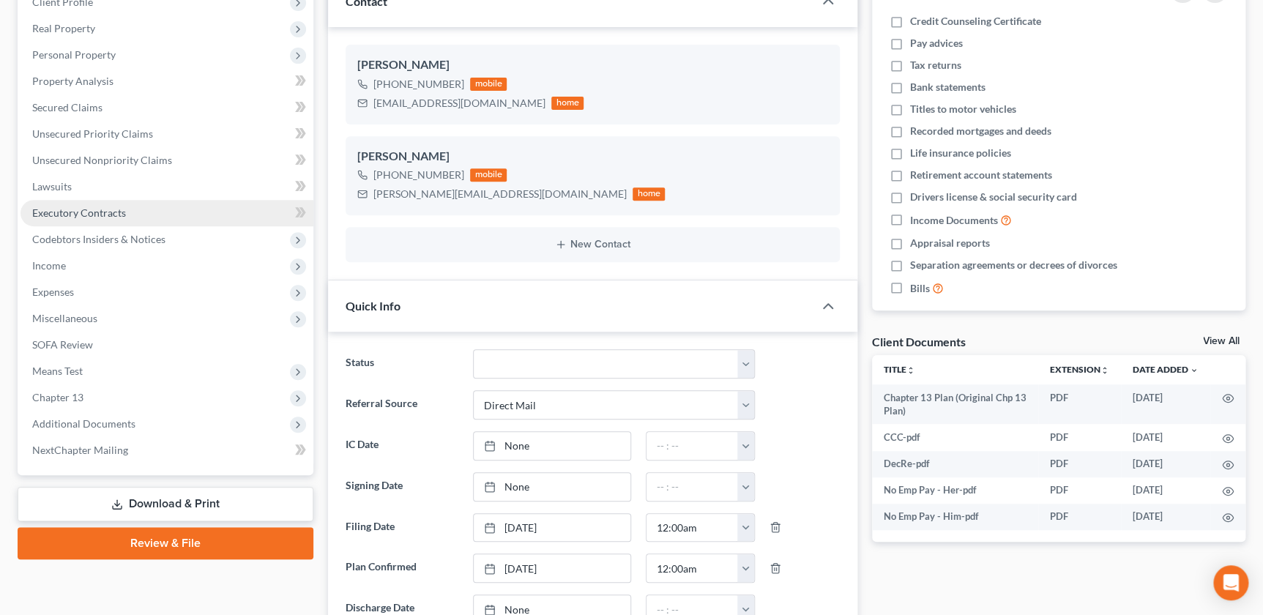 The height and width of the screenshot is (615, 1263). What do you see at coordinates (402, 405) in the screenshot?
I see `label: Referral Source` at bounding box center [402, 405].